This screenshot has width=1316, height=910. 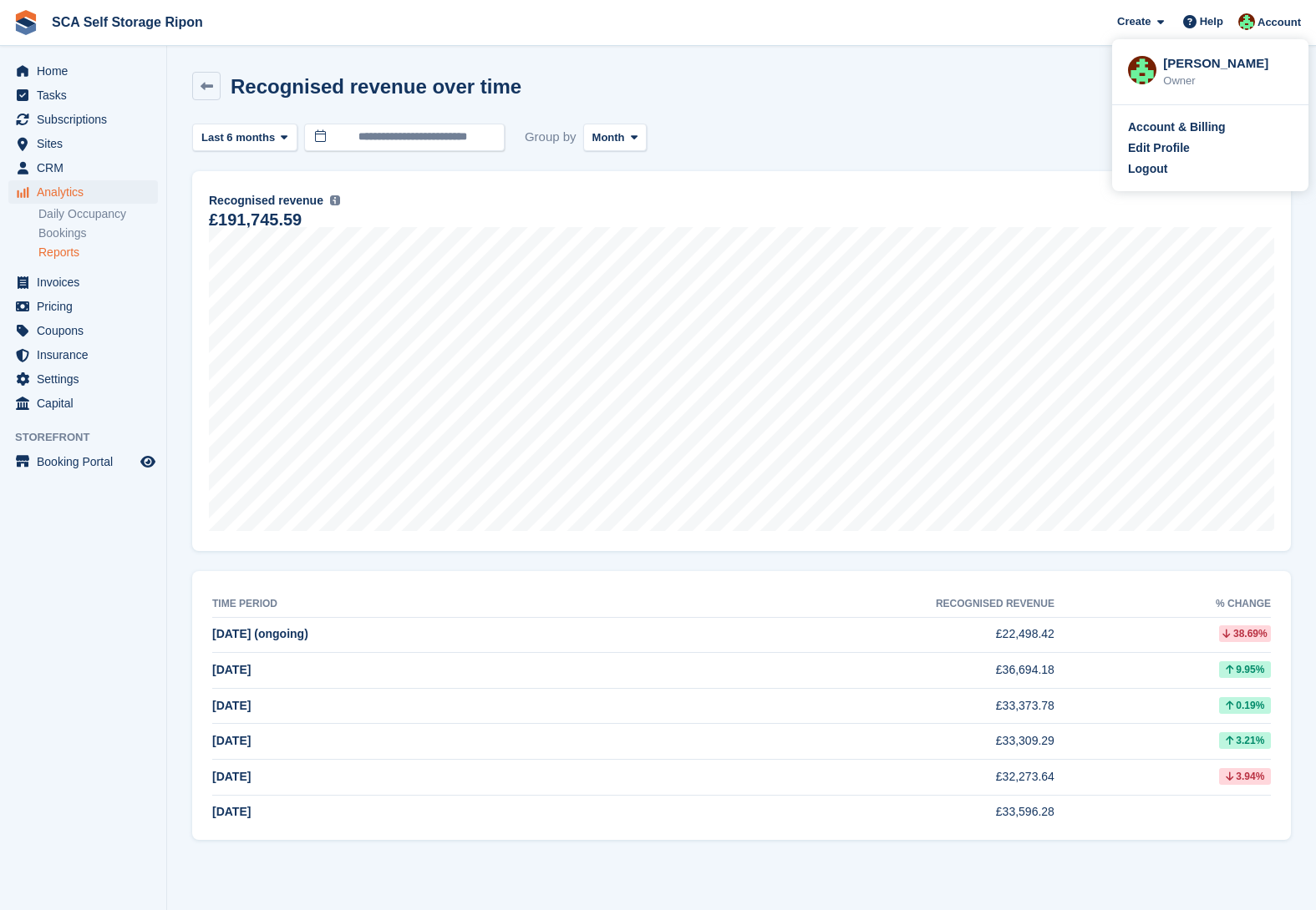 I want to click on a: Logout, so click(x=1210, y=168).